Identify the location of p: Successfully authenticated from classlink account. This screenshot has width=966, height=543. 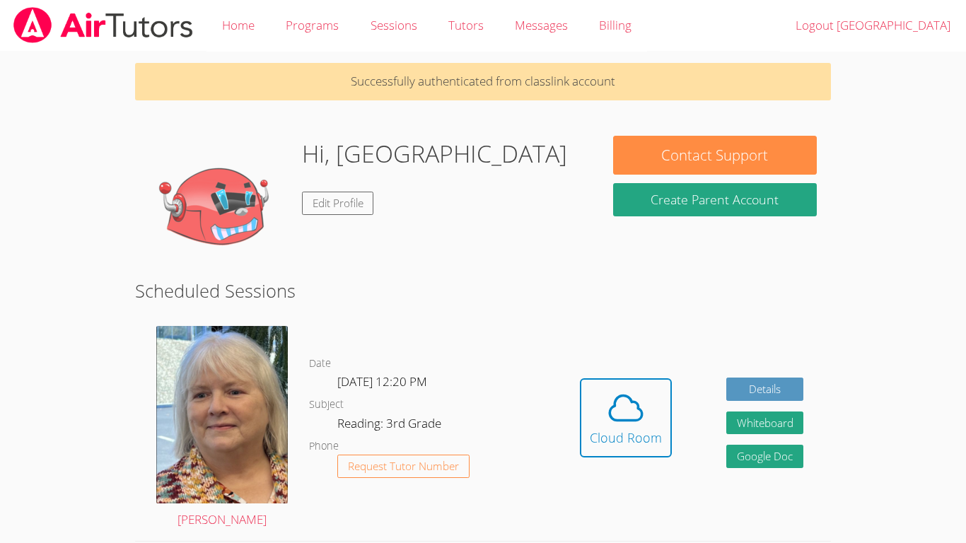
(483, 81).